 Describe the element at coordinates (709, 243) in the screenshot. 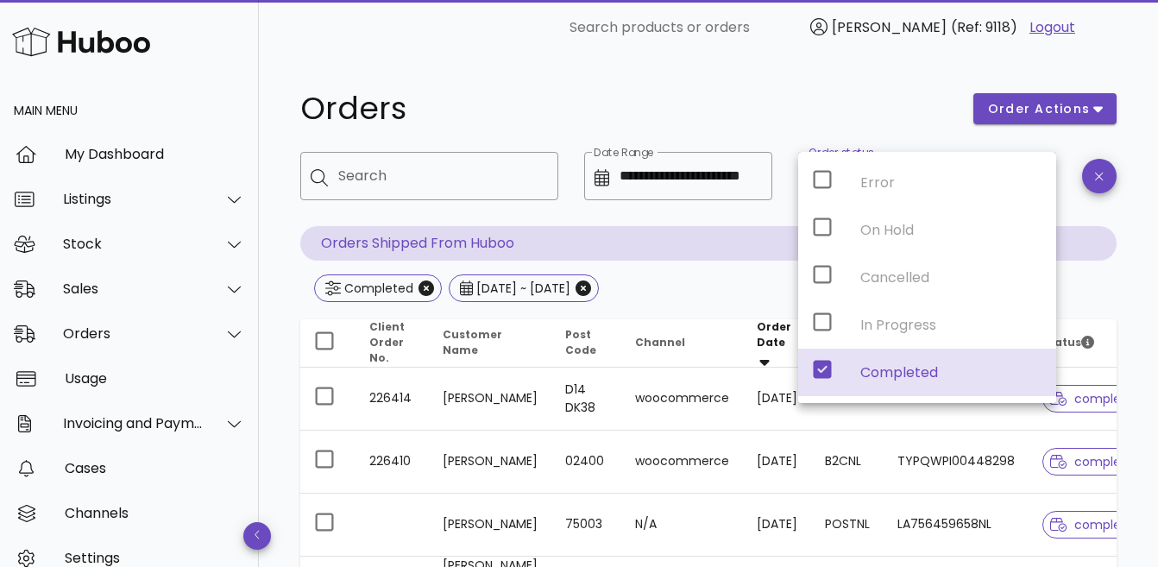

I see `p: Orders Shipped From Huboo` at that location.